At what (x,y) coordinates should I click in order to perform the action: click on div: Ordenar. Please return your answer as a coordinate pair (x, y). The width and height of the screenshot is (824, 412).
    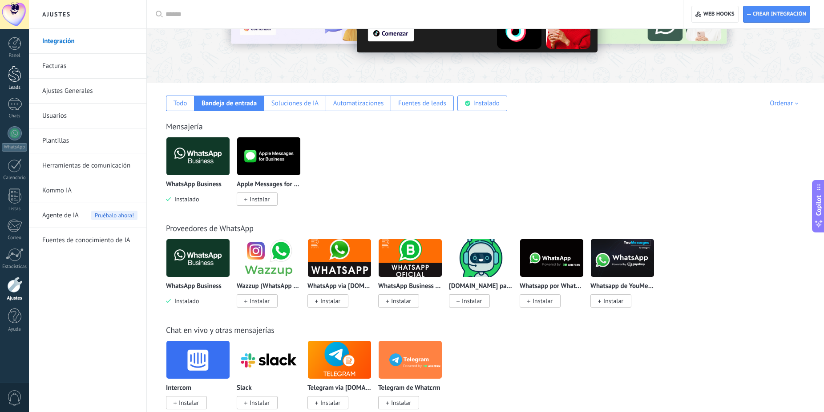
    Looking at the image, I should click on (785, 103).